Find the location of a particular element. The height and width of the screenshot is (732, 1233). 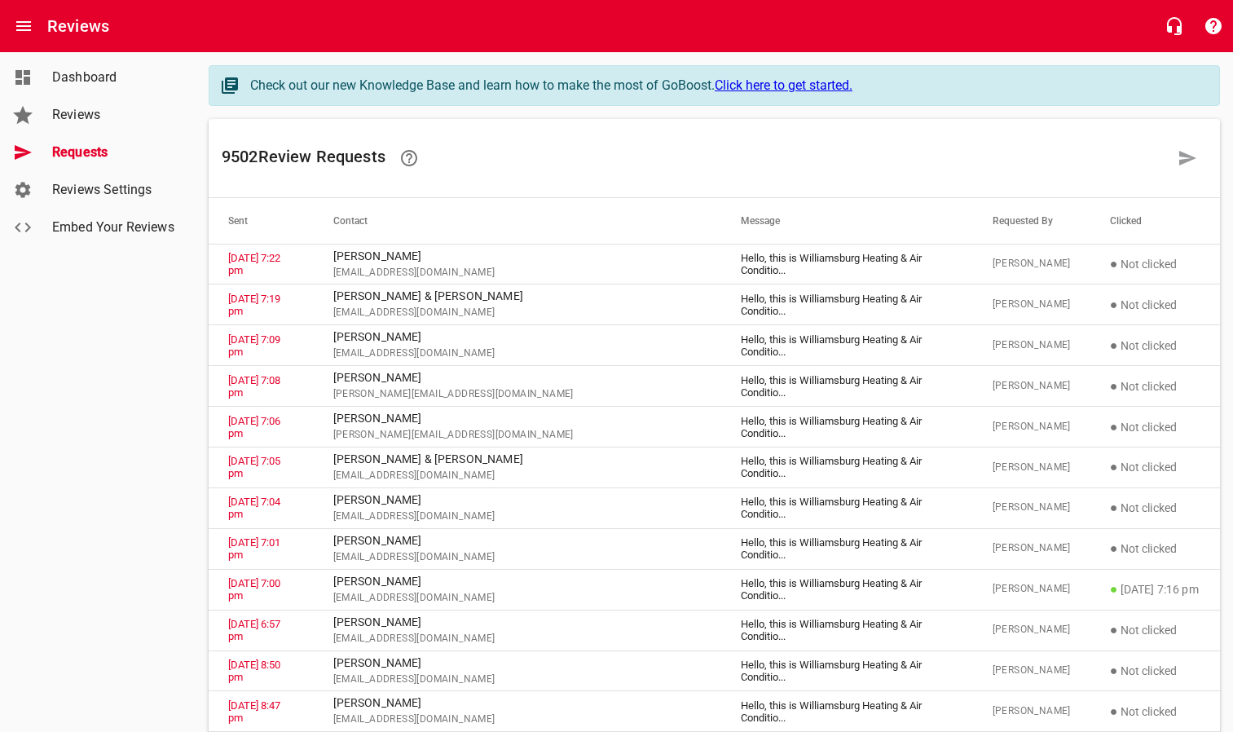

button: Live Chat is located at coordinates (1174, 26).